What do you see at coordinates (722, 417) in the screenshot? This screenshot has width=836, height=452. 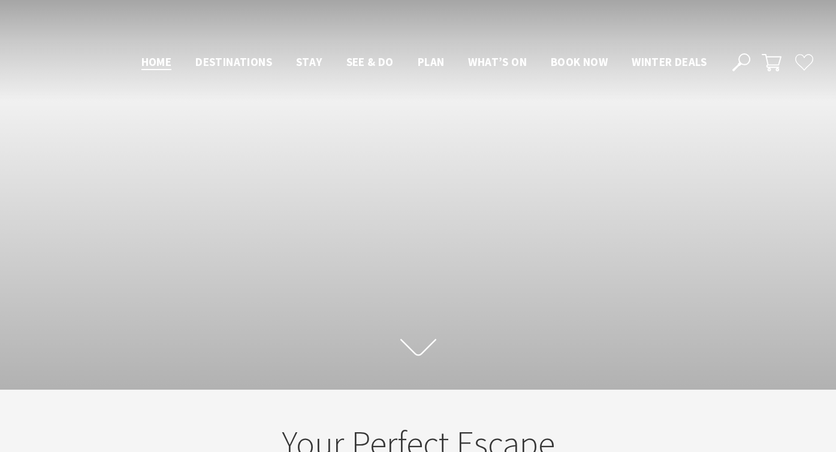 I see `a: EXPLORE WINTER DEALS` at bounding box center [722, 417].